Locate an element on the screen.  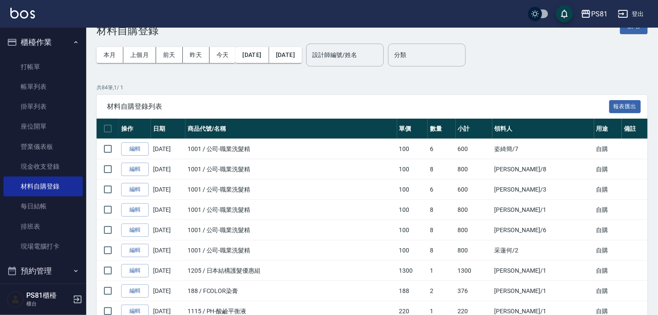
button: 登出 is located at coordinates (631, 14).